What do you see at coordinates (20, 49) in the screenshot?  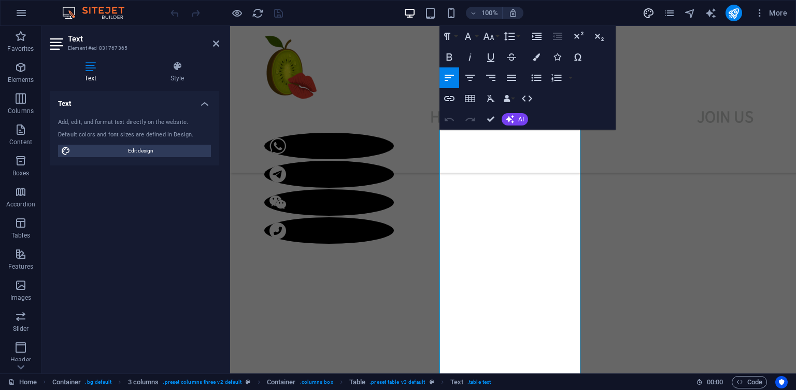 I see `p: Favorites` at bounding box center [20, 49].